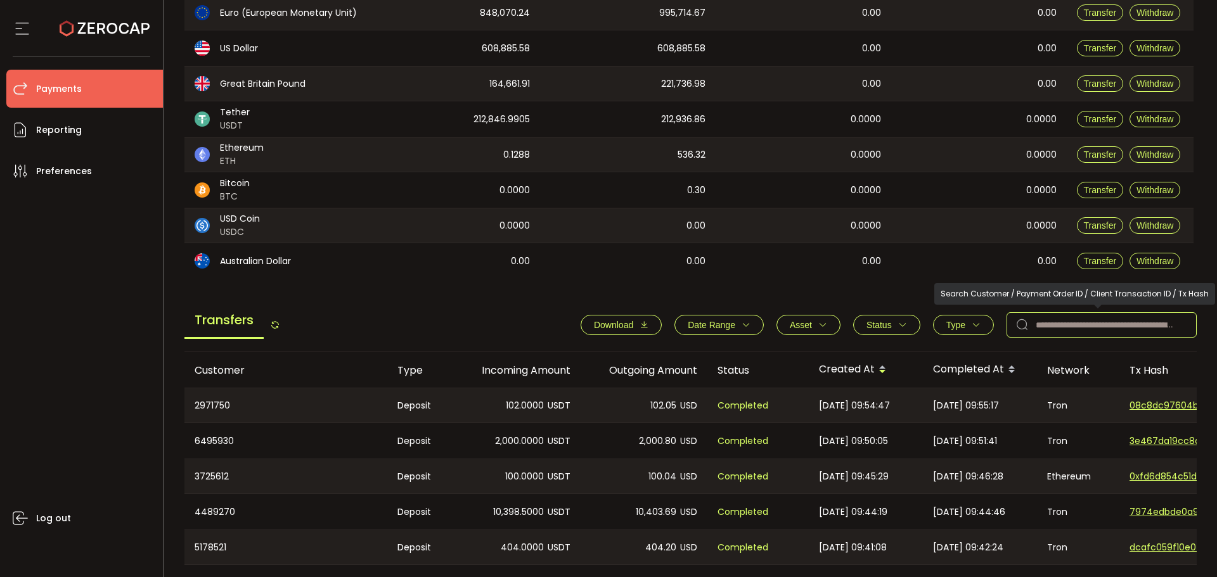  Describe the element at coordinates (286, 477) in the screenshot. I see `div: 3725612` at that location.